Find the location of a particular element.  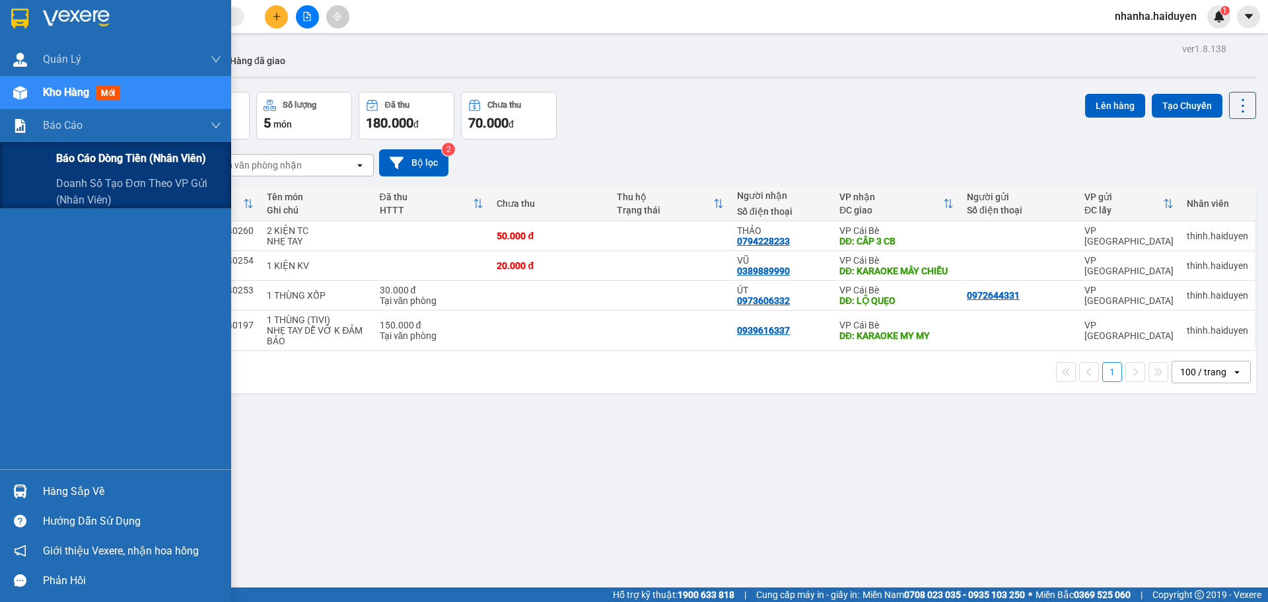

div: Số lượng is located at coordinates (299, 105).